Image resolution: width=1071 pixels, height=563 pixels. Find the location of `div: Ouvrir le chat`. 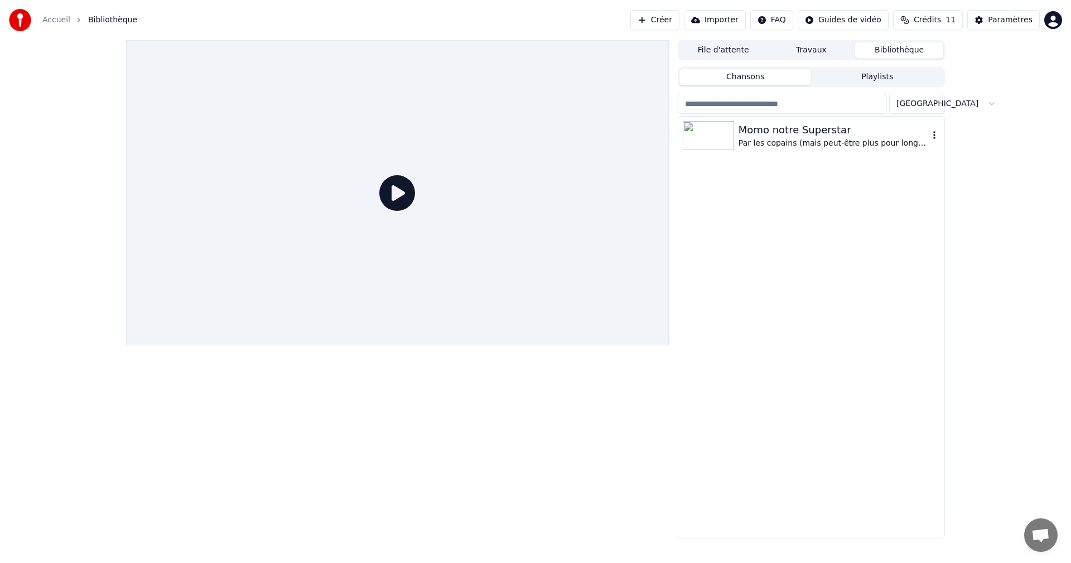

div: Ouvrir le chat is located at coordinates (1041, 535).